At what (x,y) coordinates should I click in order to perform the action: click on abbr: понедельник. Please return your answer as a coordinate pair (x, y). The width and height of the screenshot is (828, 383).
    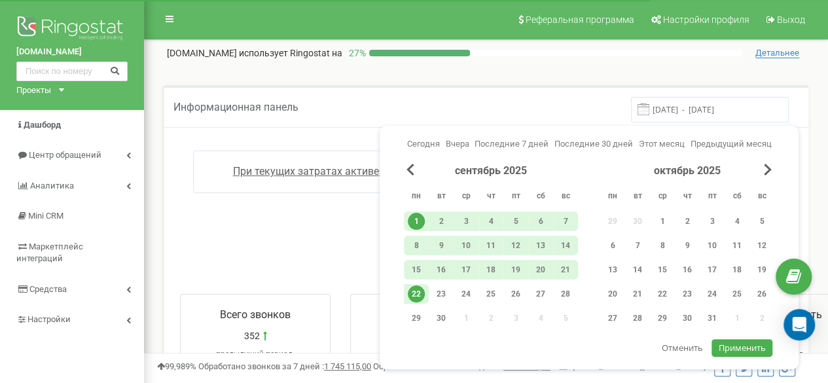
    Looking at the image, I should click on (416, 197).